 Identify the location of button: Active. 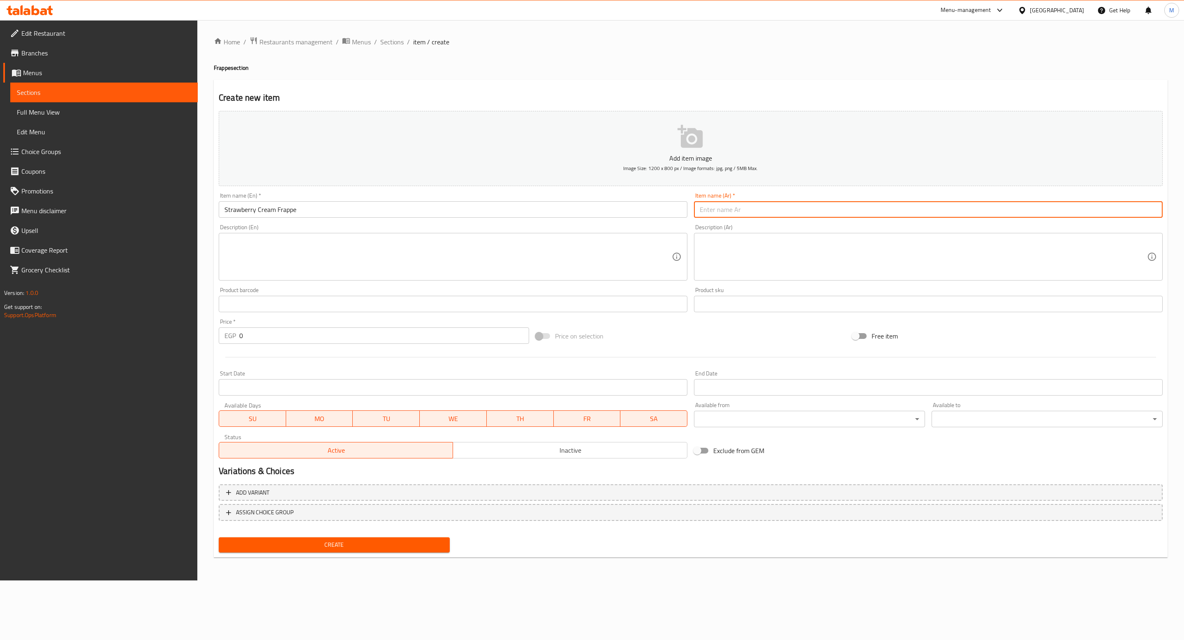
(336, 451).